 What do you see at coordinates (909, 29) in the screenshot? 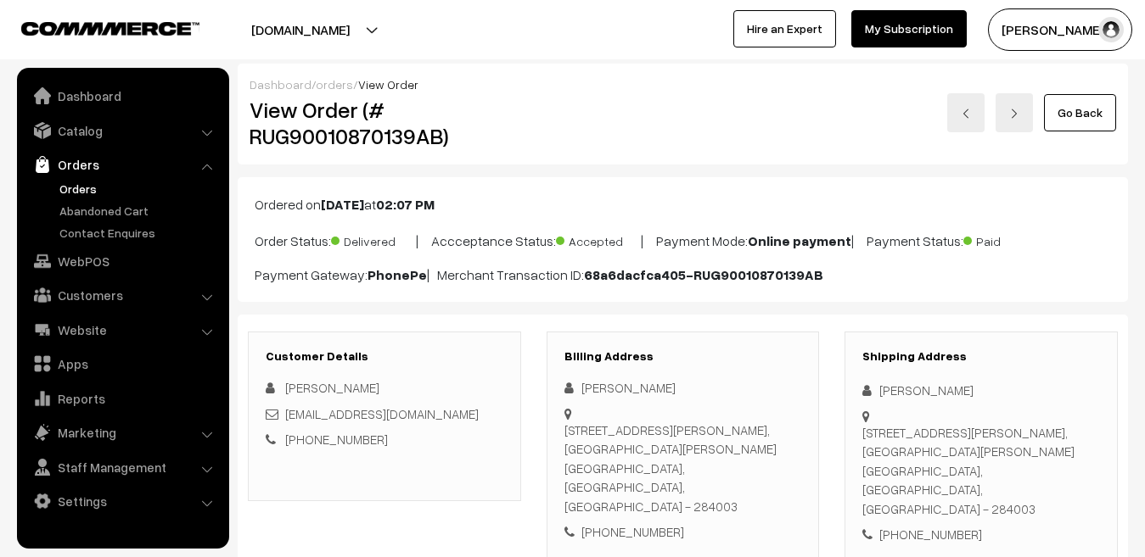
I see `a: My Subscription` at bounding box center [909, 29].